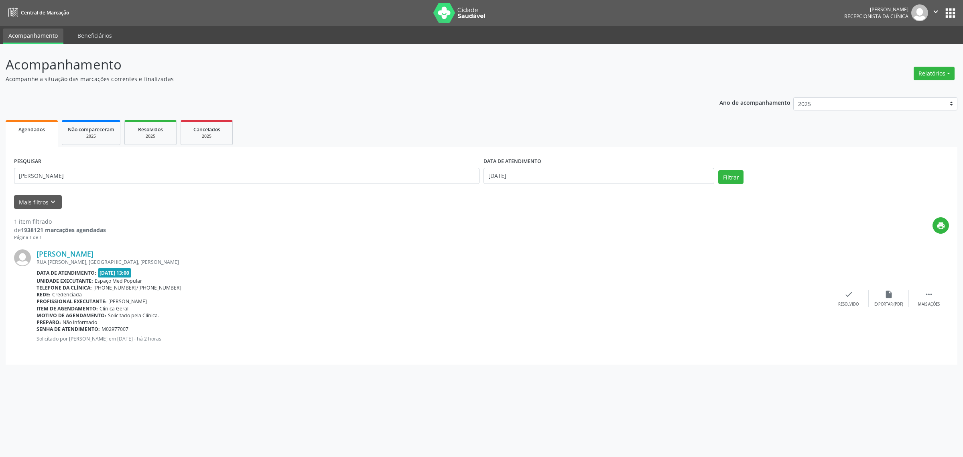 The height and width of the screenshot is (457, 963). I want to click on i: keyboard_arrow_down, so click(53, 202).